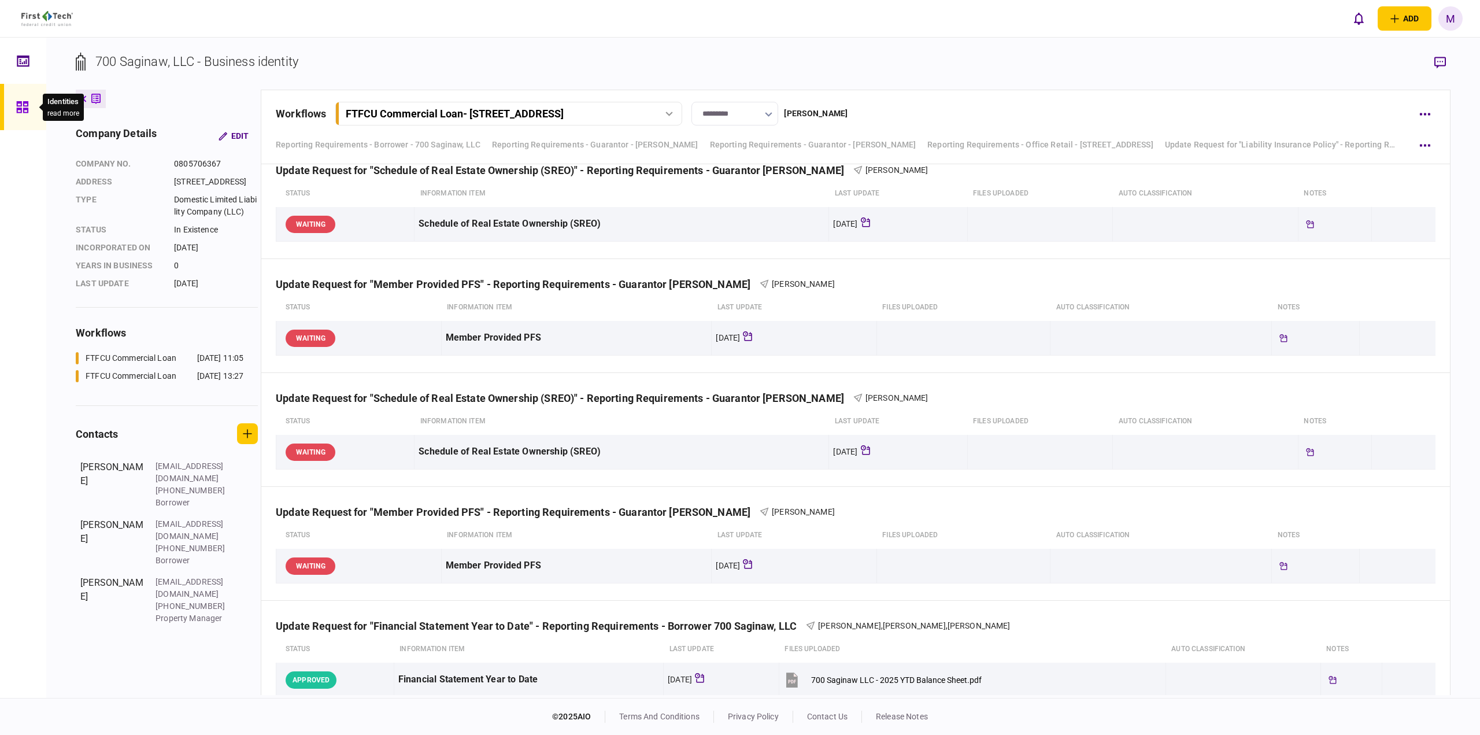 This screenshot has width=1480, height=735. I want to click on div: 700 Saginaw LLC - 2025 YTD Balance Sheet.pdf, so click(896, 680).